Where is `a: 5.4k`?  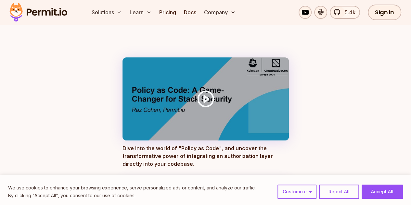 a: 5.4k is located at coordinates (345, 12).